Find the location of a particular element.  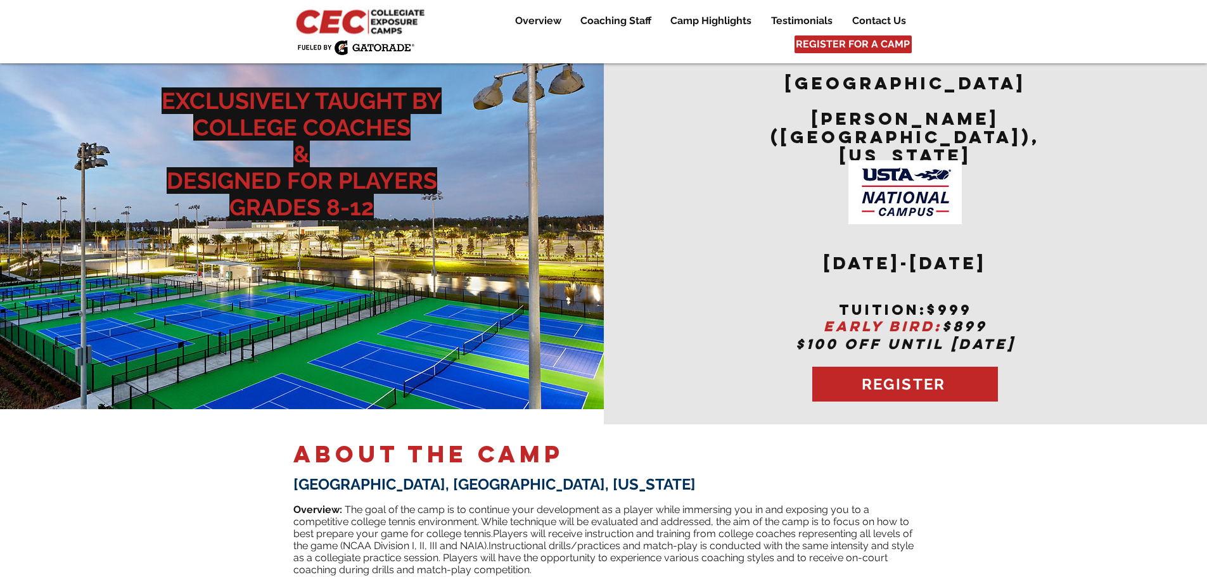

nav: Site is located at coordinates (705, 21).